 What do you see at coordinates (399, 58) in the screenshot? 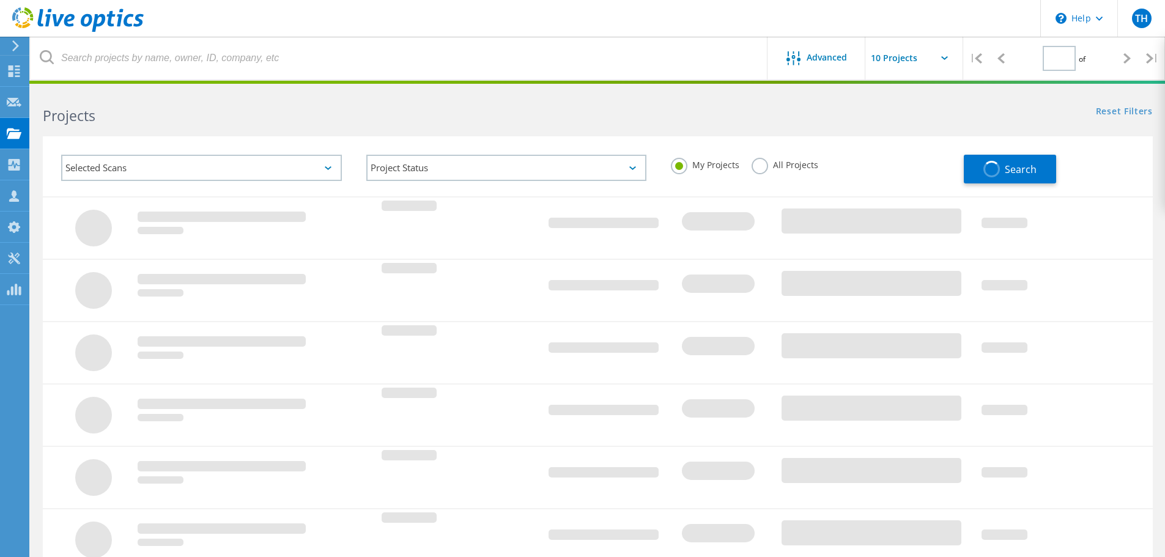
I see `input: Search projects by name, owner, ID, company, etc` at bounding box center [399, 58].